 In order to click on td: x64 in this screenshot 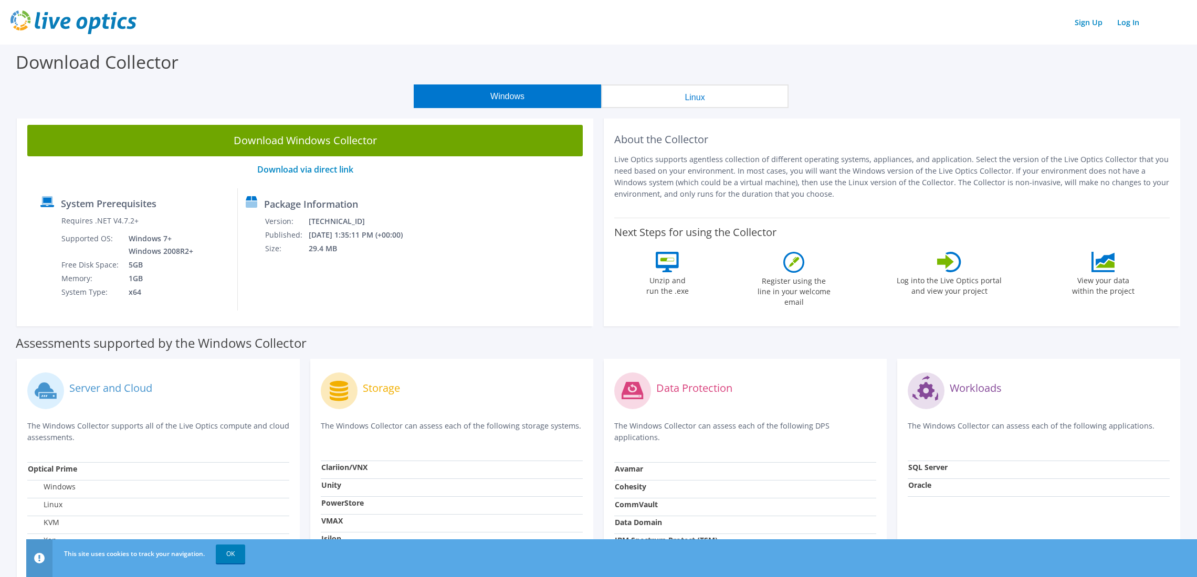, I will do `click(158, 292)`.